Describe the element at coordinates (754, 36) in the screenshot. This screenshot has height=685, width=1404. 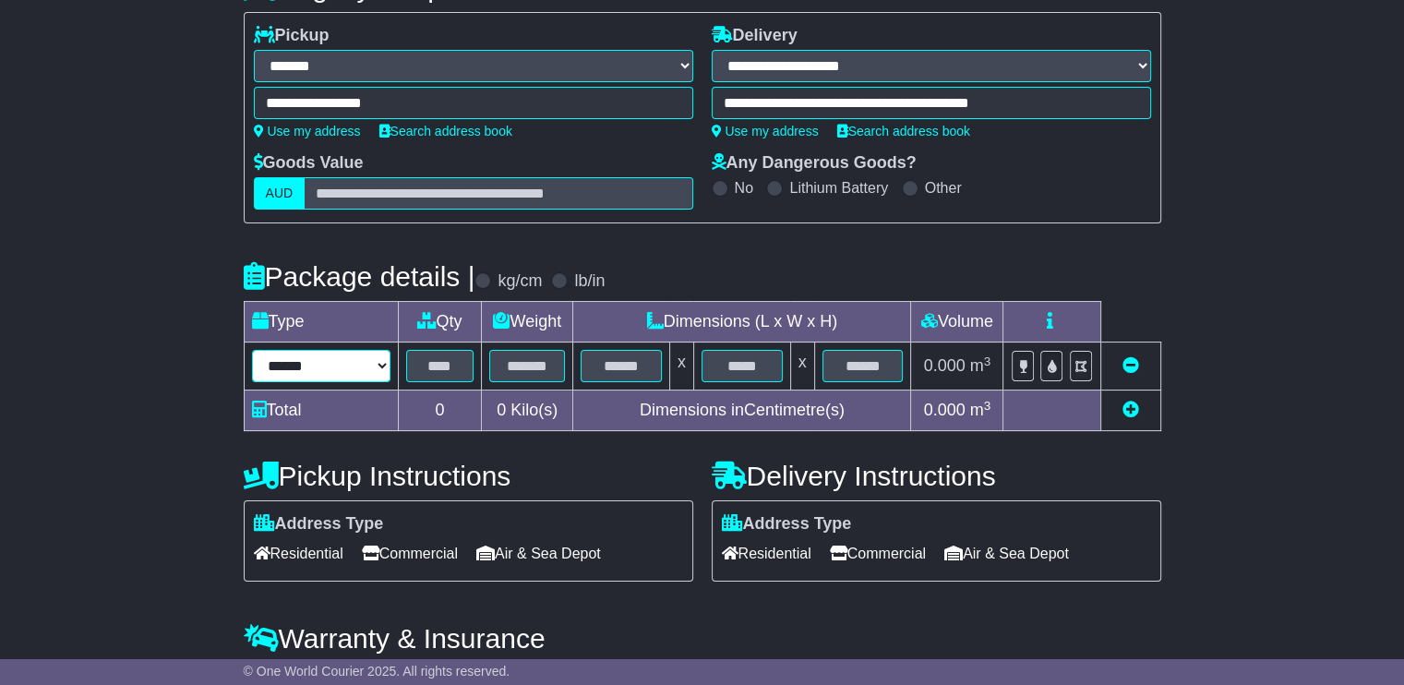
I see `label: Delivery` at that location.